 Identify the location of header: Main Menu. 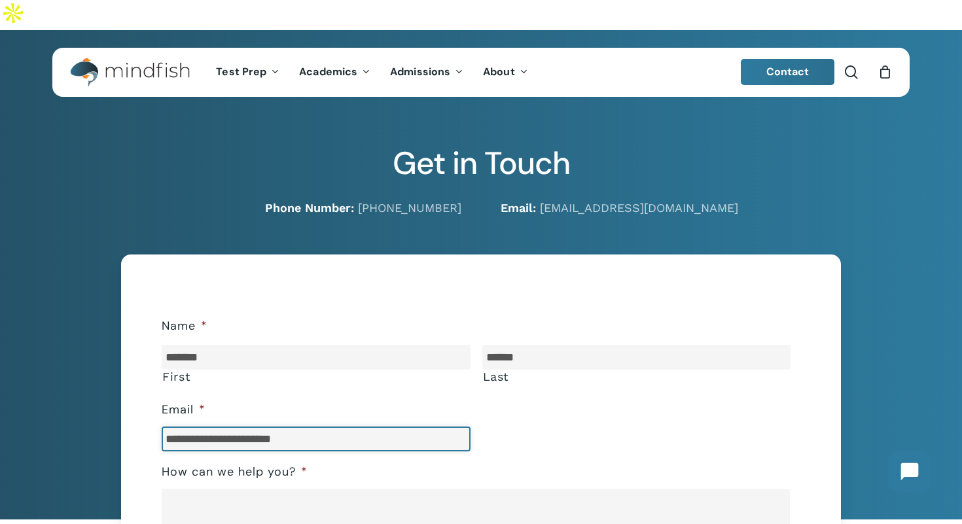
(481, 72).